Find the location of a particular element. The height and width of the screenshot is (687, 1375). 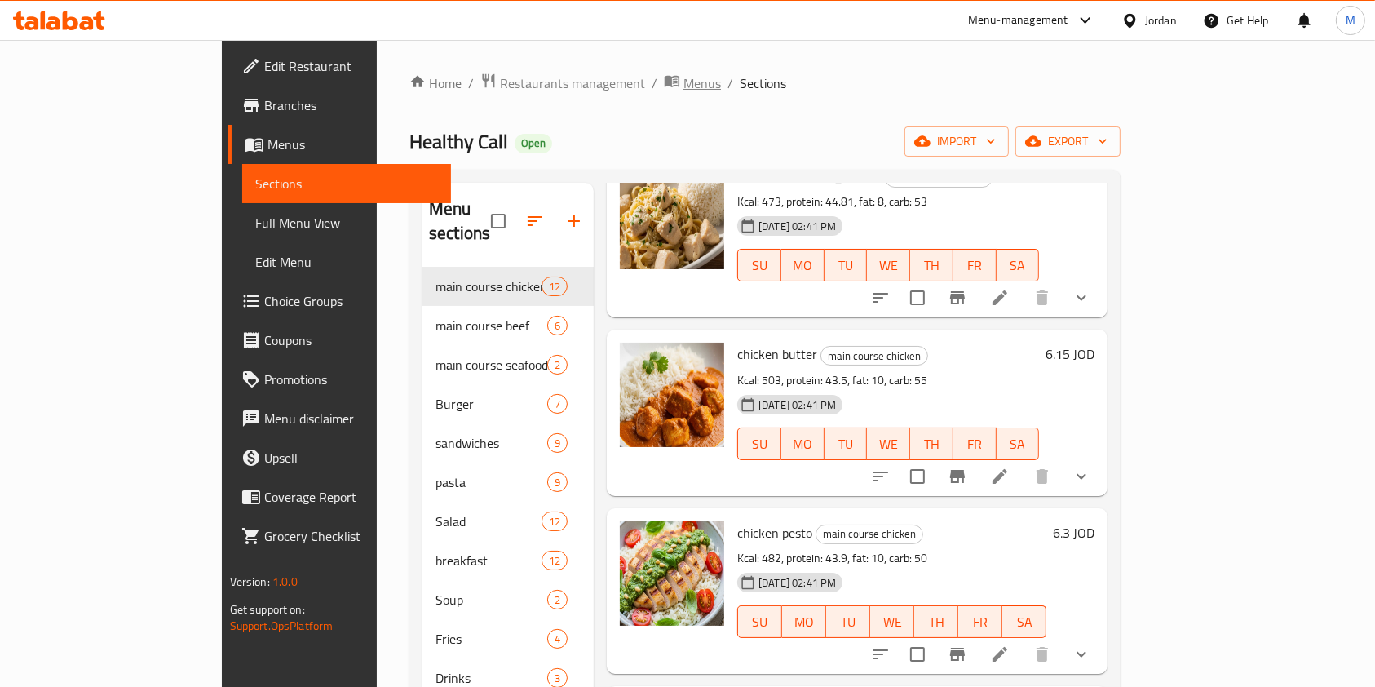

div: main course chicken is located at coordinates (874, 355).